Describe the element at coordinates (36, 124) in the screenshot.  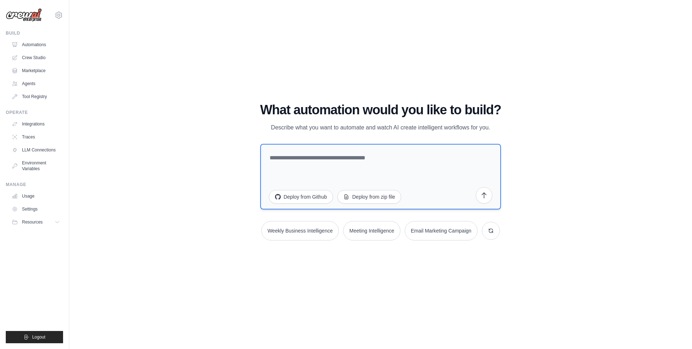
I see `a: Integrations` at that location.